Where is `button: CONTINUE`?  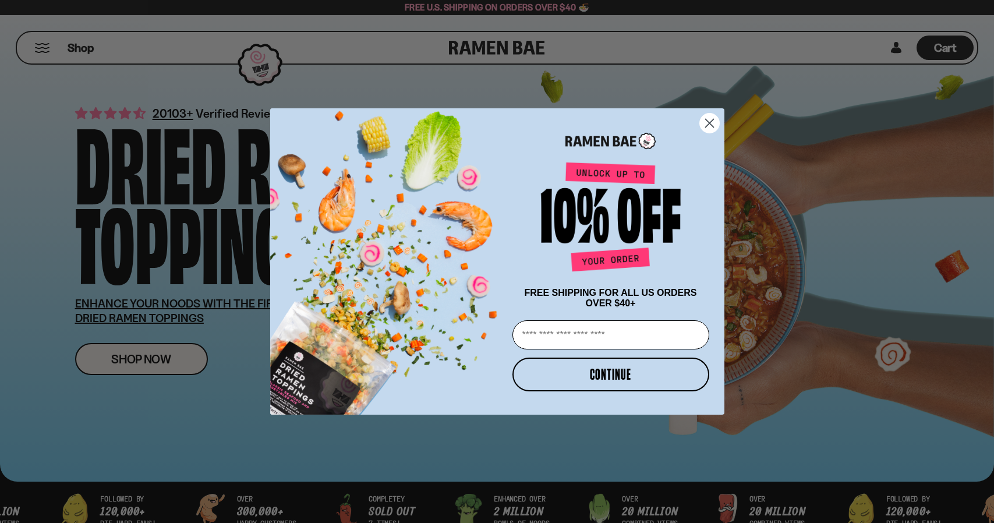
button: CONTINUE is located at coordinates (611, 375).